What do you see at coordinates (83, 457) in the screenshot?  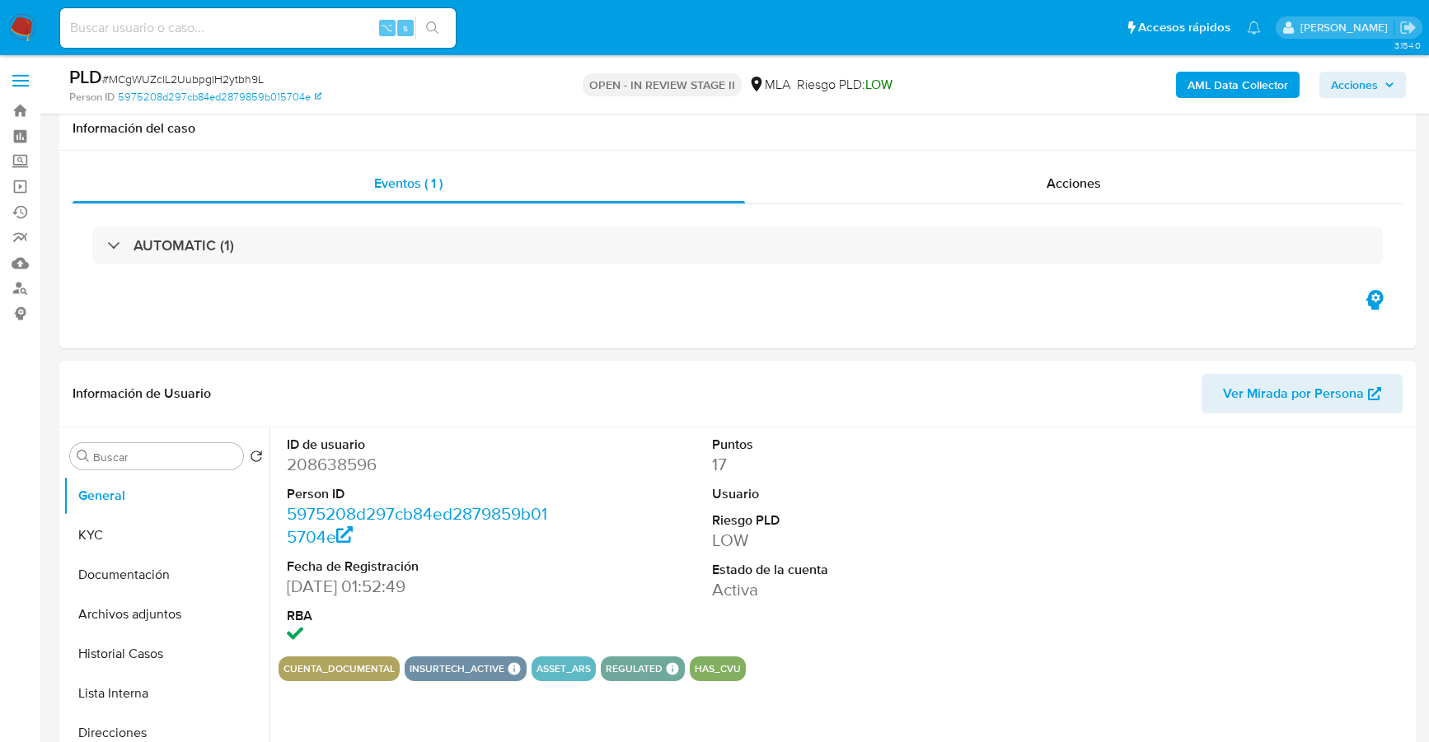 I see `button: Buscar` at bounding box center [83, 457].